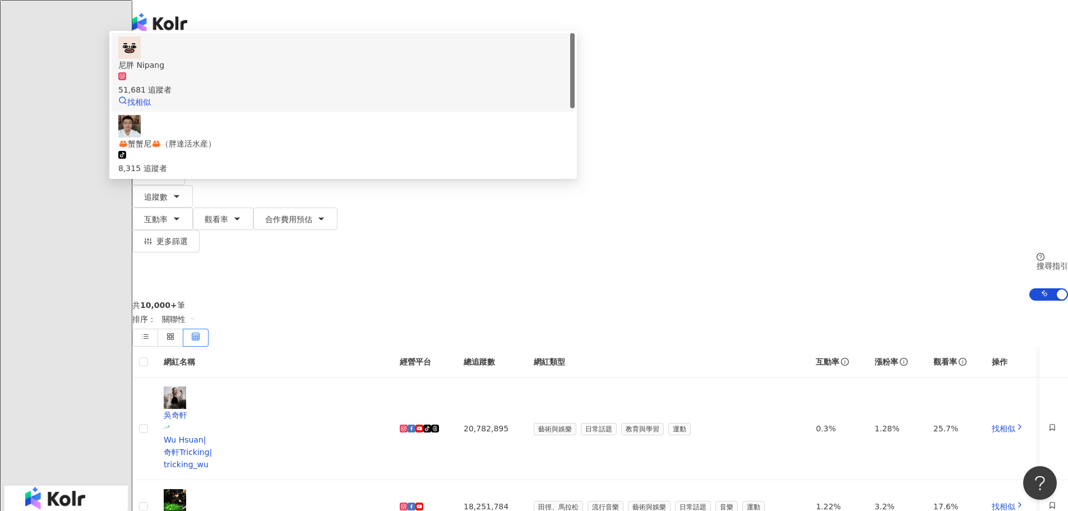 This screenshot has height=511, width=1068. Describe the element at coordinates (895, 428) in the screenshot. I see `div: 1.28%` at that location.